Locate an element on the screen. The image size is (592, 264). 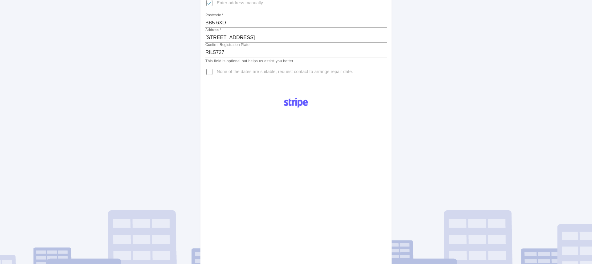
p: This field is optional but helps us assist you better is located at coordinates (296, 61).